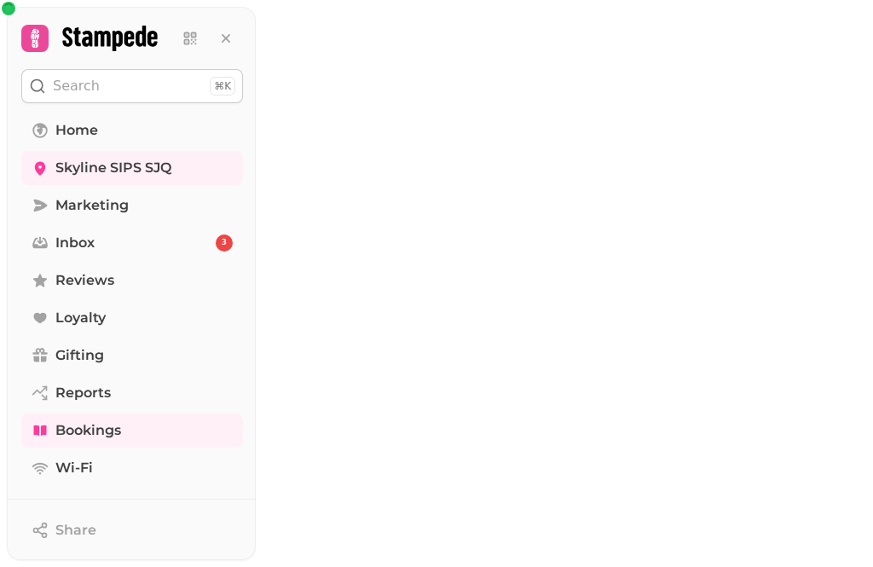  What do you see at coordinates (132, 168) in the screenshot?
I see `a: Skyline SIPS SJQ` at bounding box center [132, 168].